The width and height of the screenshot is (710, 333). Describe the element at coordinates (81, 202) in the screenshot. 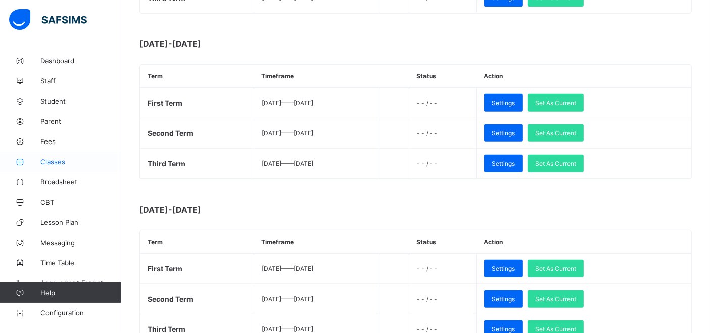

I see `span: CBT` at that location.